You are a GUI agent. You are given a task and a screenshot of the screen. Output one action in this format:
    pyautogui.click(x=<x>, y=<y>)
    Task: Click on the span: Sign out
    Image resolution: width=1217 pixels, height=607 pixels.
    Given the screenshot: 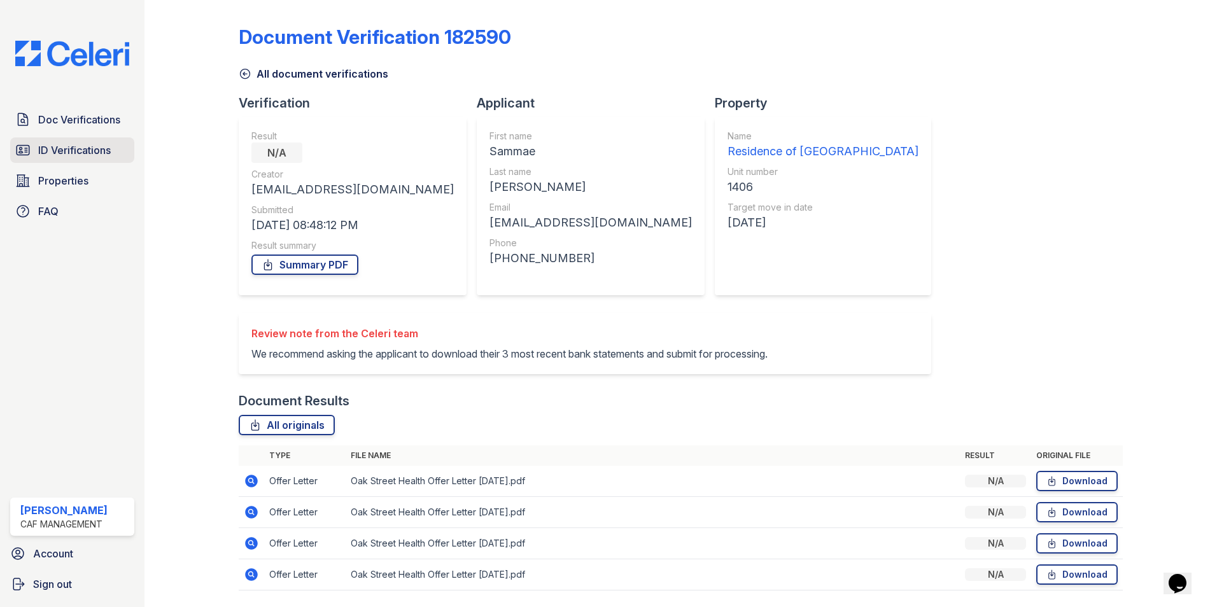 What is the action you would take?
    pyautogui.click(x=52, y=584)
    